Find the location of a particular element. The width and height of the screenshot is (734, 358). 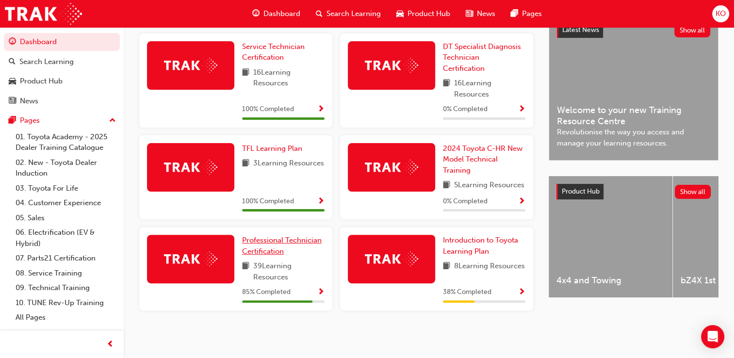

a: TFL Learning Plan is located at coordinates (274, 148).